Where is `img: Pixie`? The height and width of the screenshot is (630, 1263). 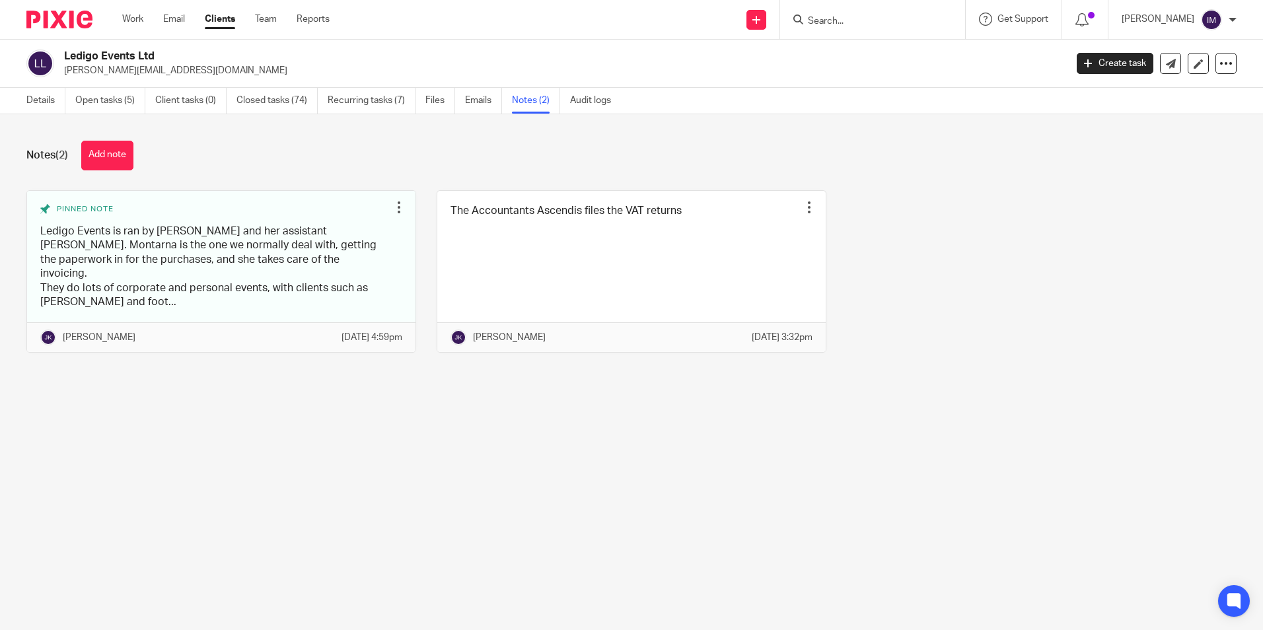
img: Pixie is located at coordinates (59, 19).